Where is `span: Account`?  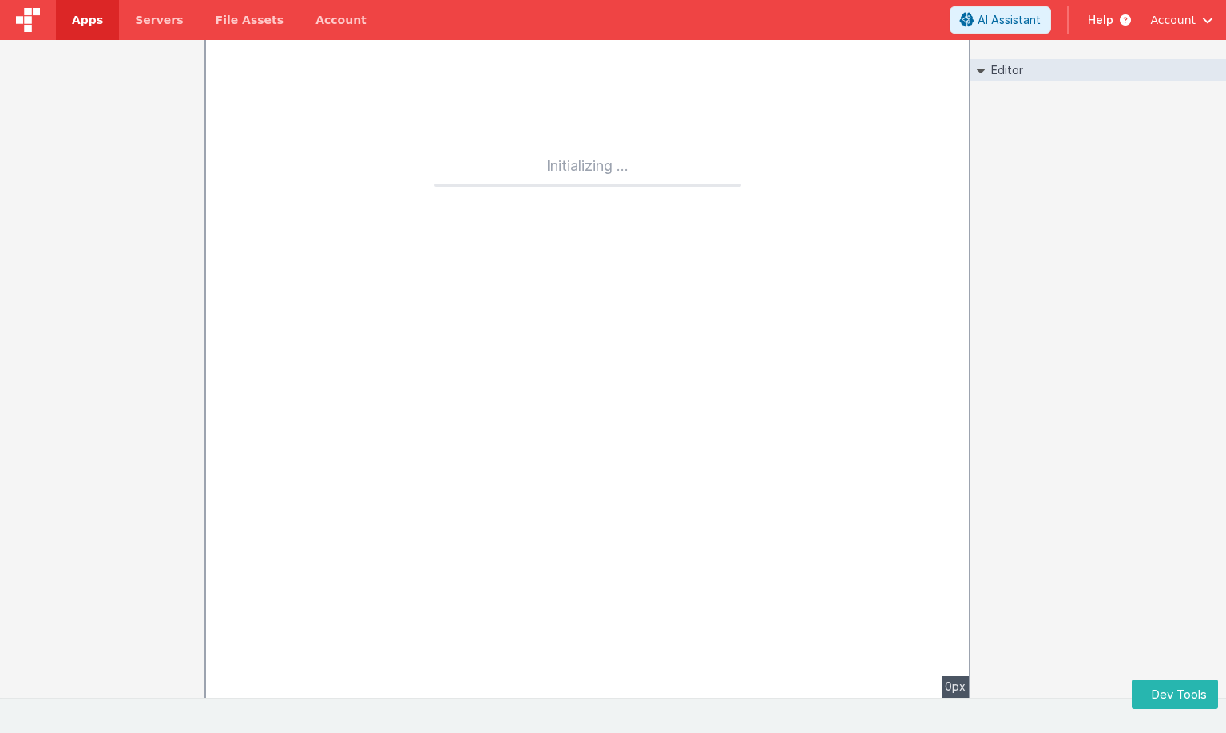 span: Account is located at coordinates (1173, 20).